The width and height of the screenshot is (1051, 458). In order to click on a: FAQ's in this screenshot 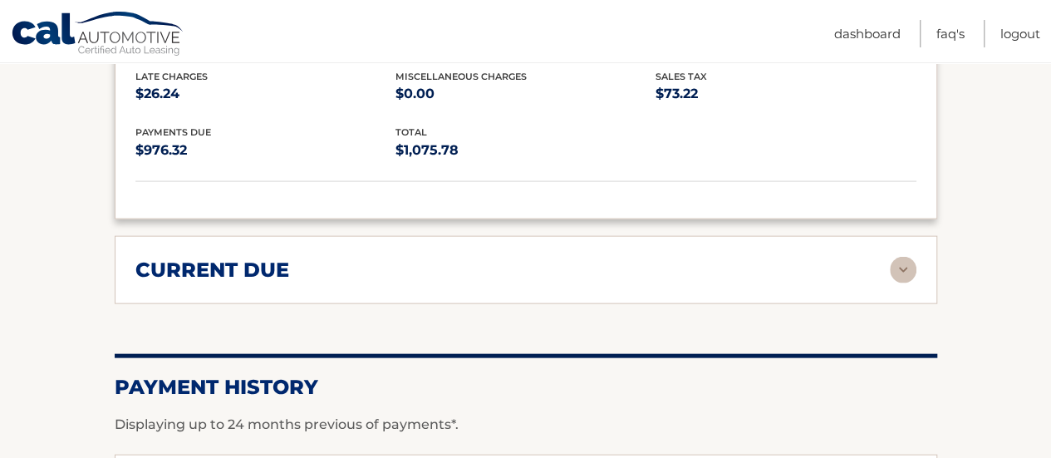, I will do `click(951, 33)`.